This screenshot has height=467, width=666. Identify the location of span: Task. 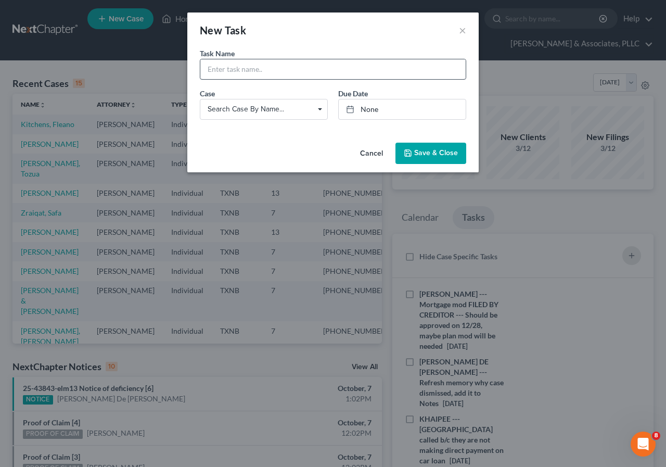
(236, 30).